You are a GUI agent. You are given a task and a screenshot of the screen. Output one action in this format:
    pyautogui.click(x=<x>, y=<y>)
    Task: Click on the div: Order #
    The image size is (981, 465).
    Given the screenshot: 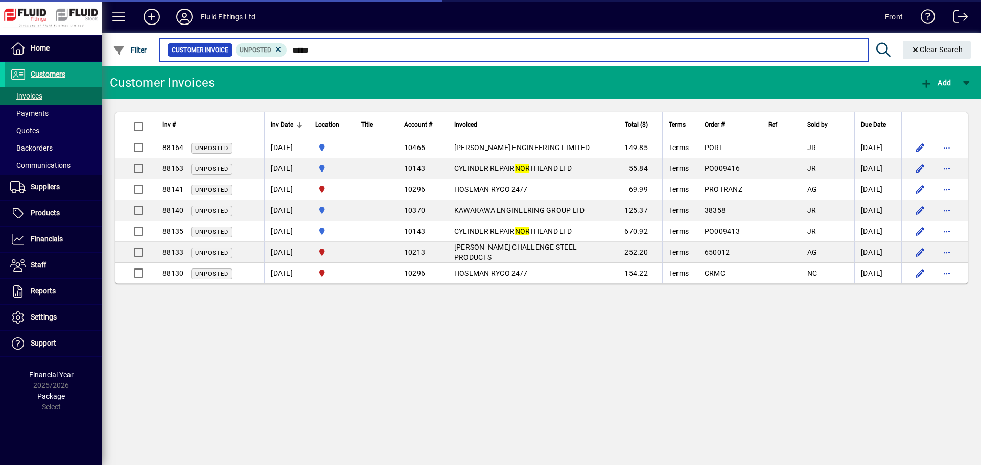 What is the action you would take?
    pyautogui.click(x=730, y=125)
    